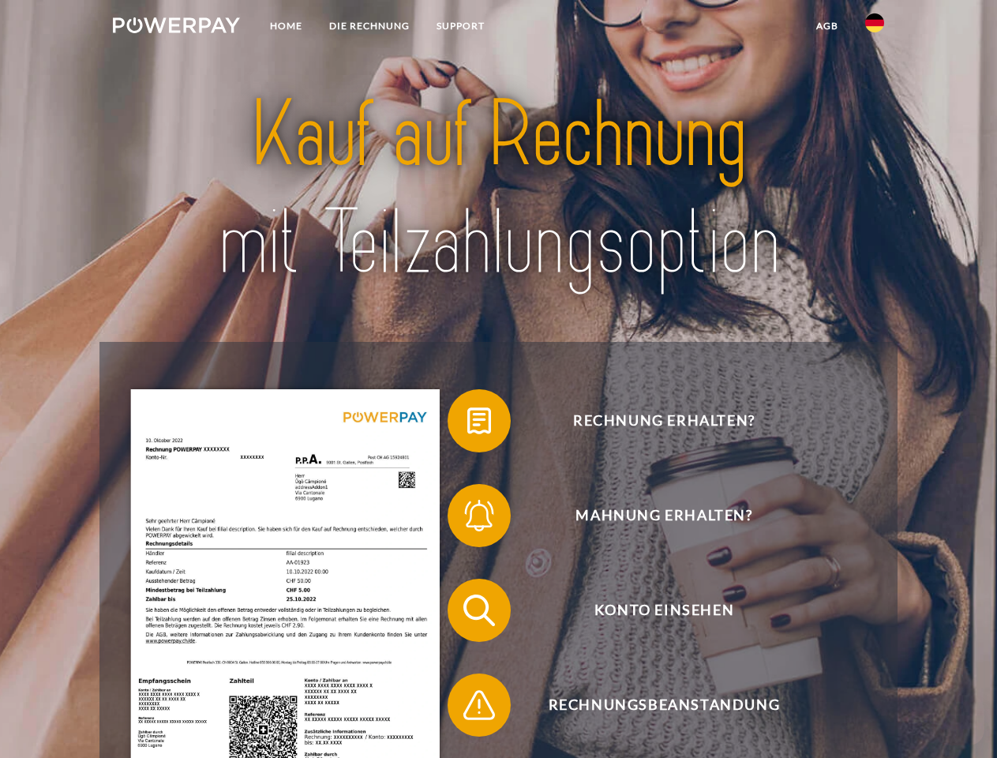  Describe the element at coordinates (653, 515) in the screenshot. I see `button: Mahnung erhalten?` at that location.